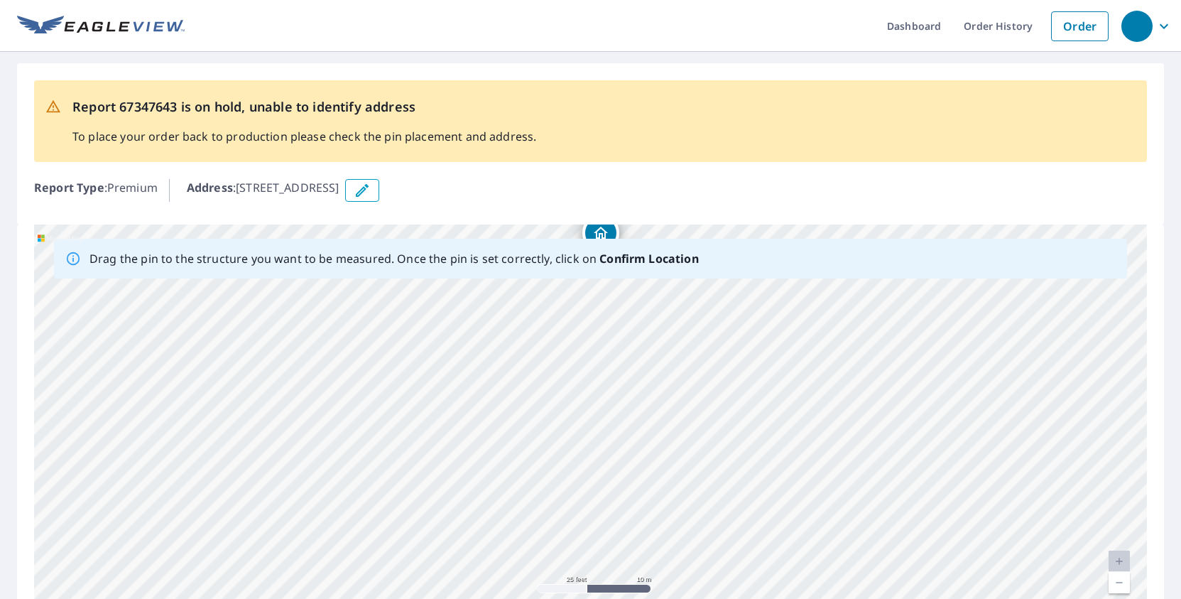 The height and width of the screenshot is (599, 1181). What do you see at coordinates (96, 190) in the screenshot?
I see `p: : Premium` at bounding box center [96, 190].